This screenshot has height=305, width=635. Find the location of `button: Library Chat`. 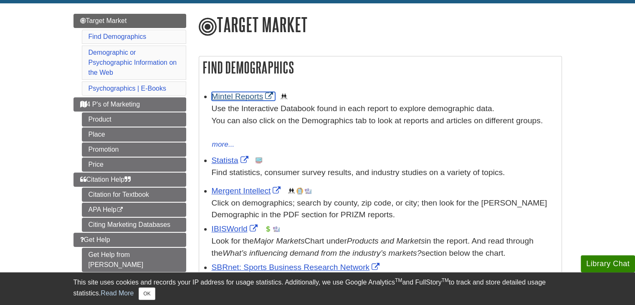

button: Library Chat is located at coordinates (607, 263).